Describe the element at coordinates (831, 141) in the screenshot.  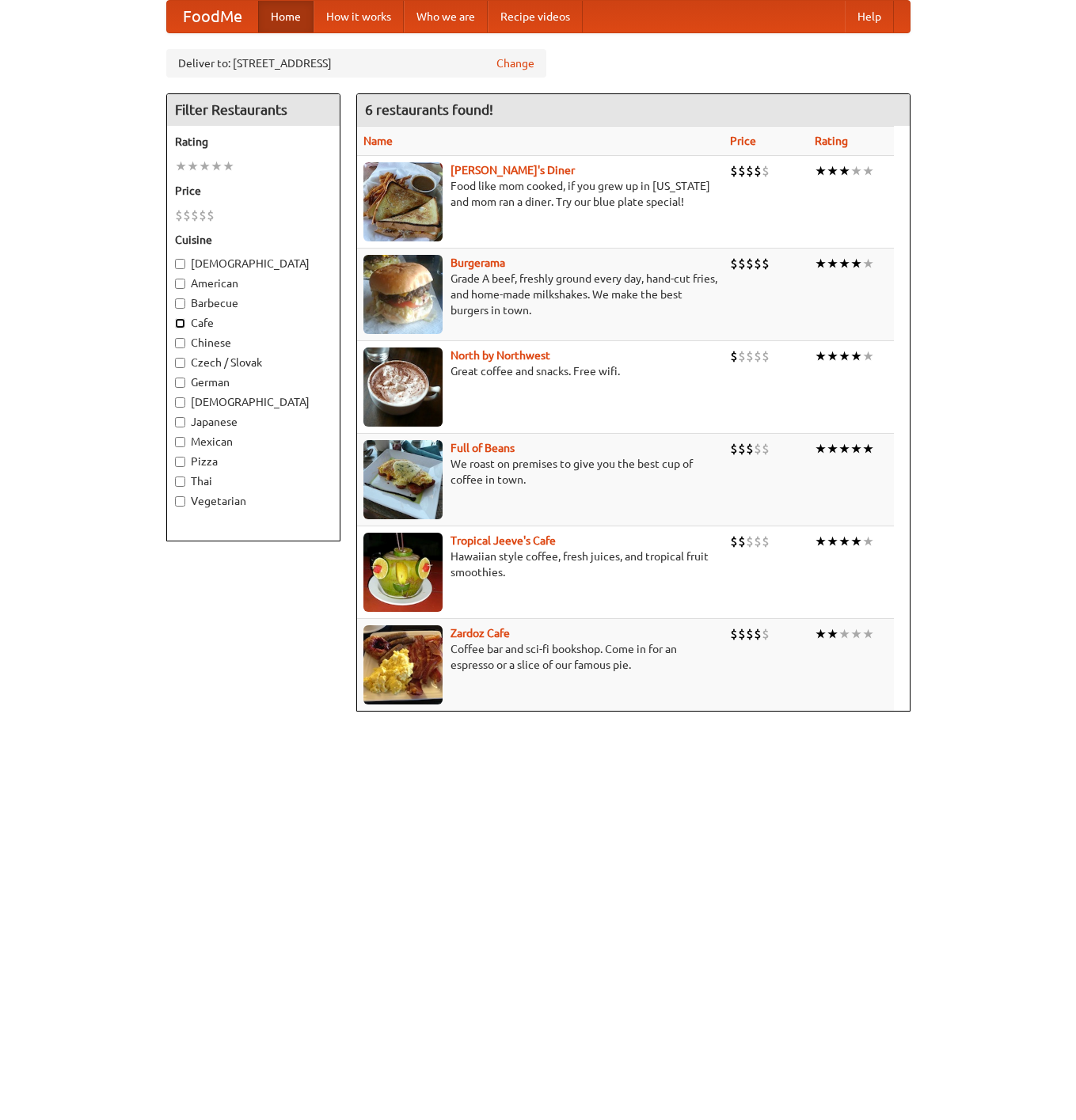
I see `a: Rating` at that location.